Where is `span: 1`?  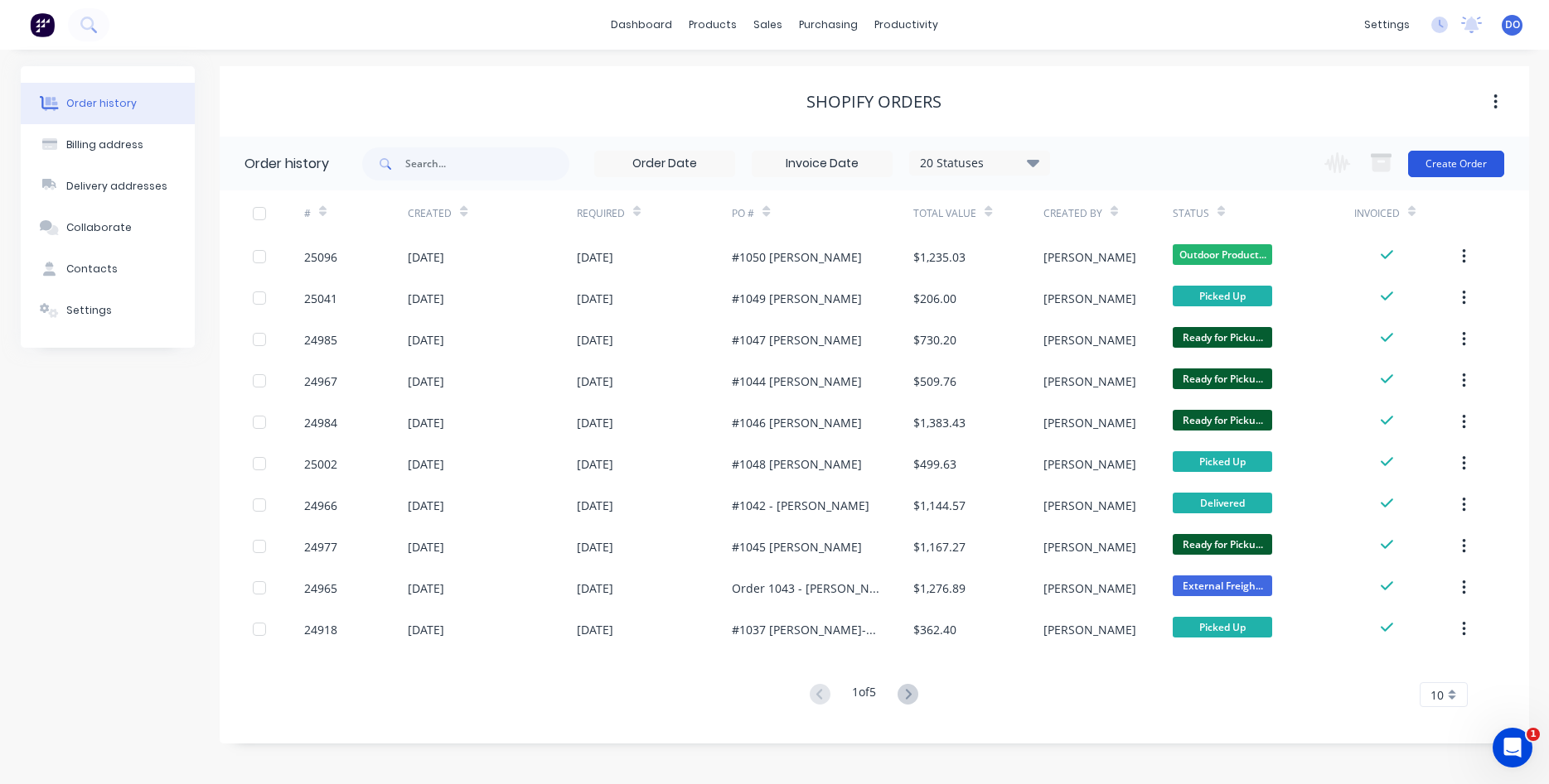 span: 1 is located at coordinates (1533, 735).